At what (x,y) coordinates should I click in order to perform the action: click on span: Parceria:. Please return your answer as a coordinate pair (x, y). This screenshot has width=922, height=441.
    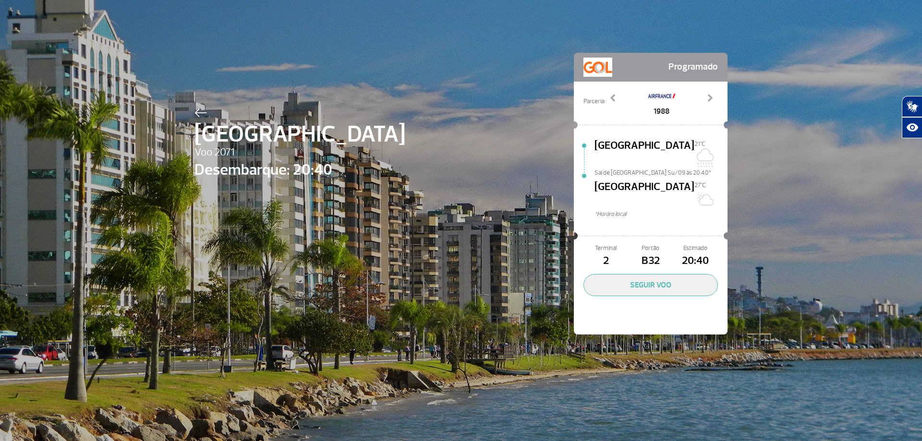
    Looking at the image, I should click on (594, 101).